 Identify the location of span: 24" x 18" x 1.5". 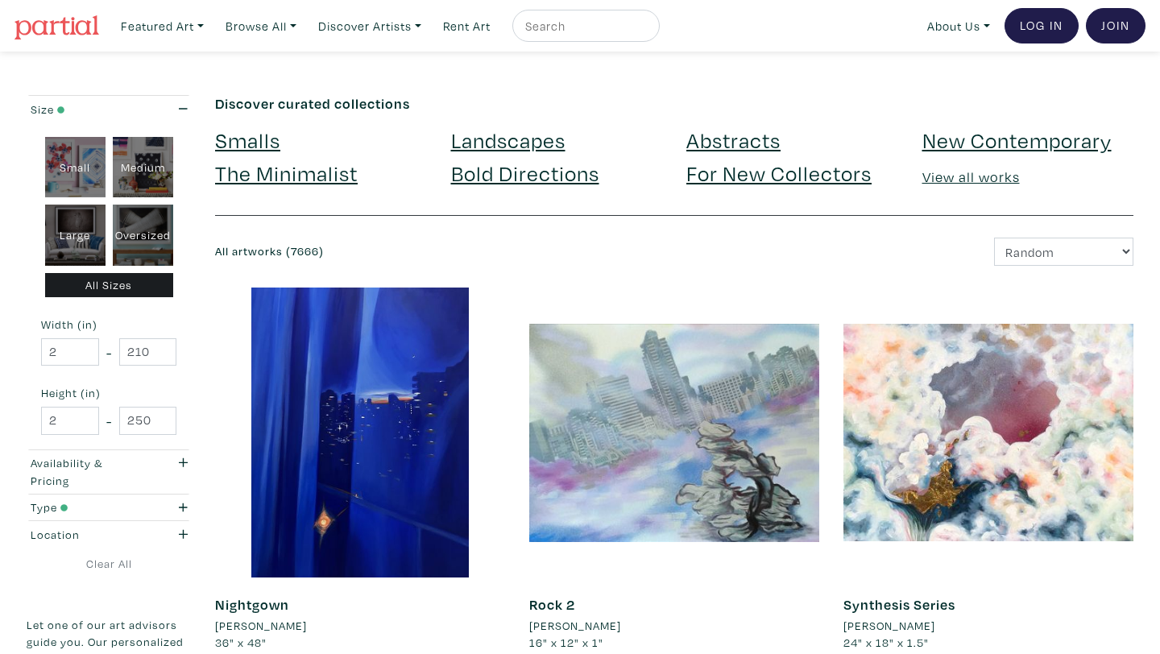
(886, 642).